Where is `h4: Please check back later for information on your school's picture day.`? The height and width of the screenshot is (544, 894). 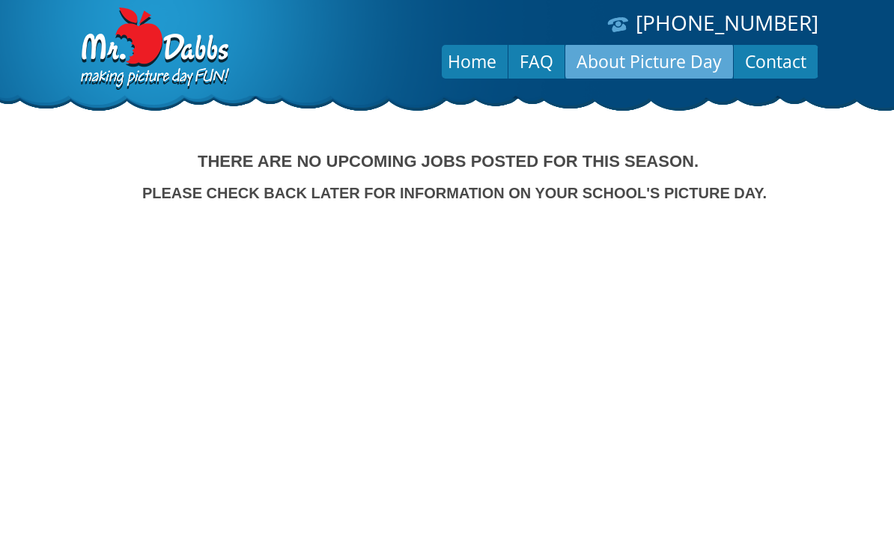 h4: Please check back later for information on your school's picture day. is located at coordinates (447, 193).